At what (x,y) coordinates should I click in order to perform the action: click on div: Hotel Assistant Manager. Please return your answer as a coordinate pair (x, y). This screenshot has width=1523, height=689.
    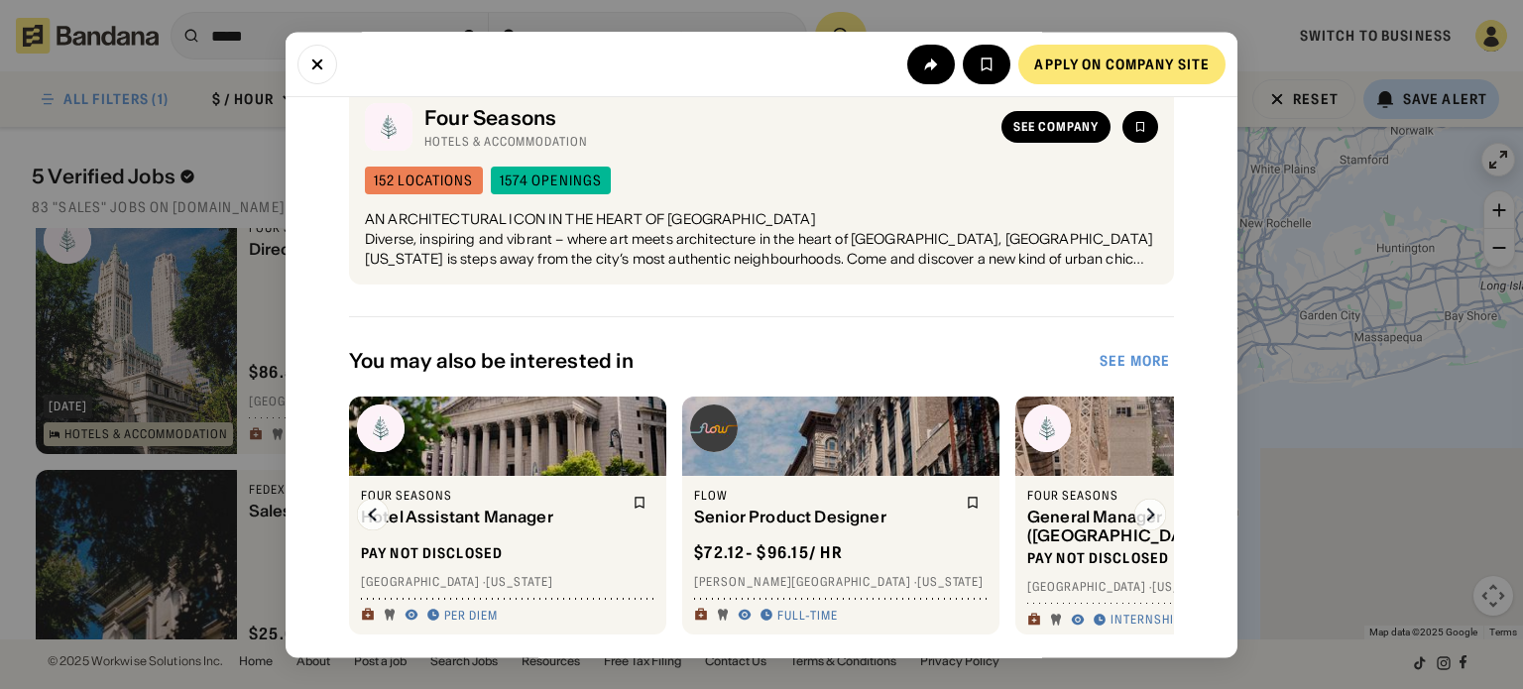
    Looking at the image, I should click on (491, 517).